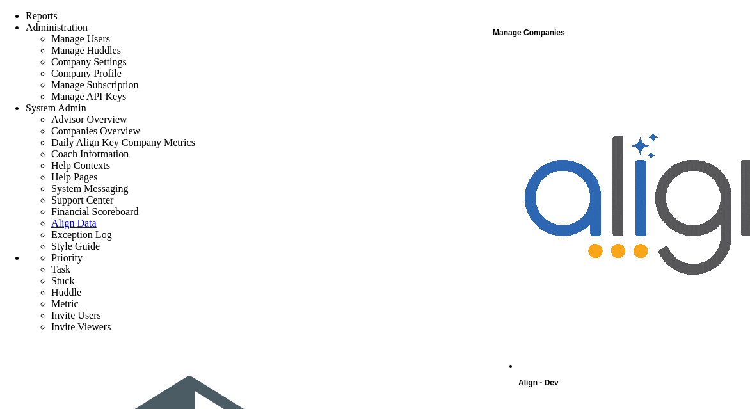 The height and width of the screenshot is (409, 750). What do you see at coordinates (89, 119) in the screenshot?
I see `span: Advisor Overview` at bounding box center [89, 119].